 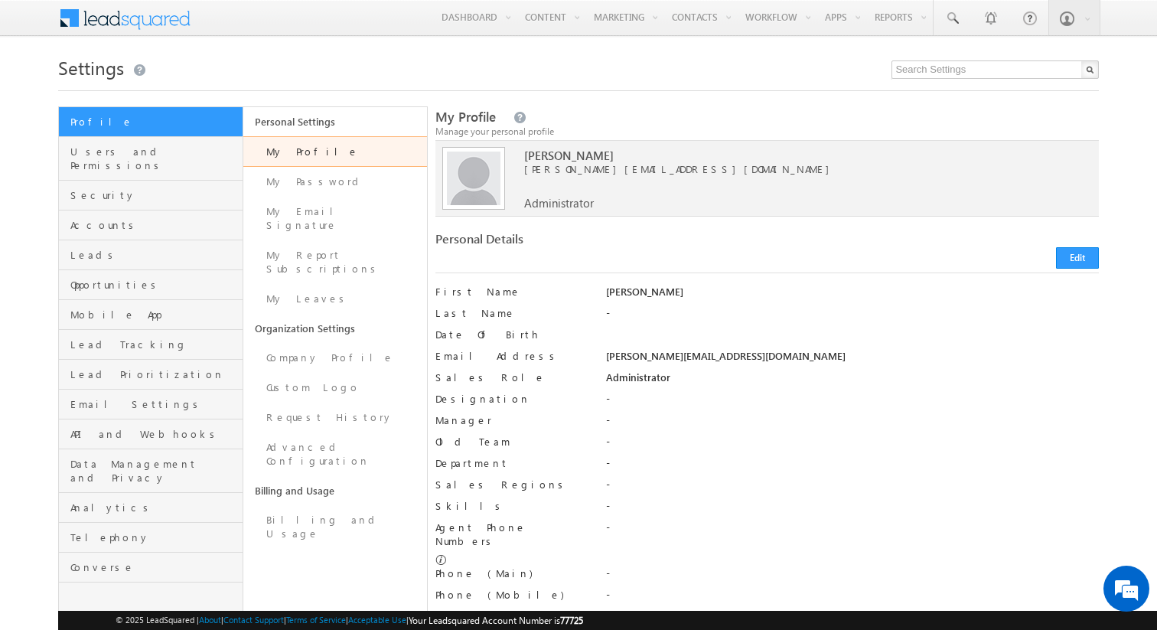 What do you see at coordinates (151, 344) in the screenshot?
I see `a: Lead Tracking` at bounding box center [151, 344].